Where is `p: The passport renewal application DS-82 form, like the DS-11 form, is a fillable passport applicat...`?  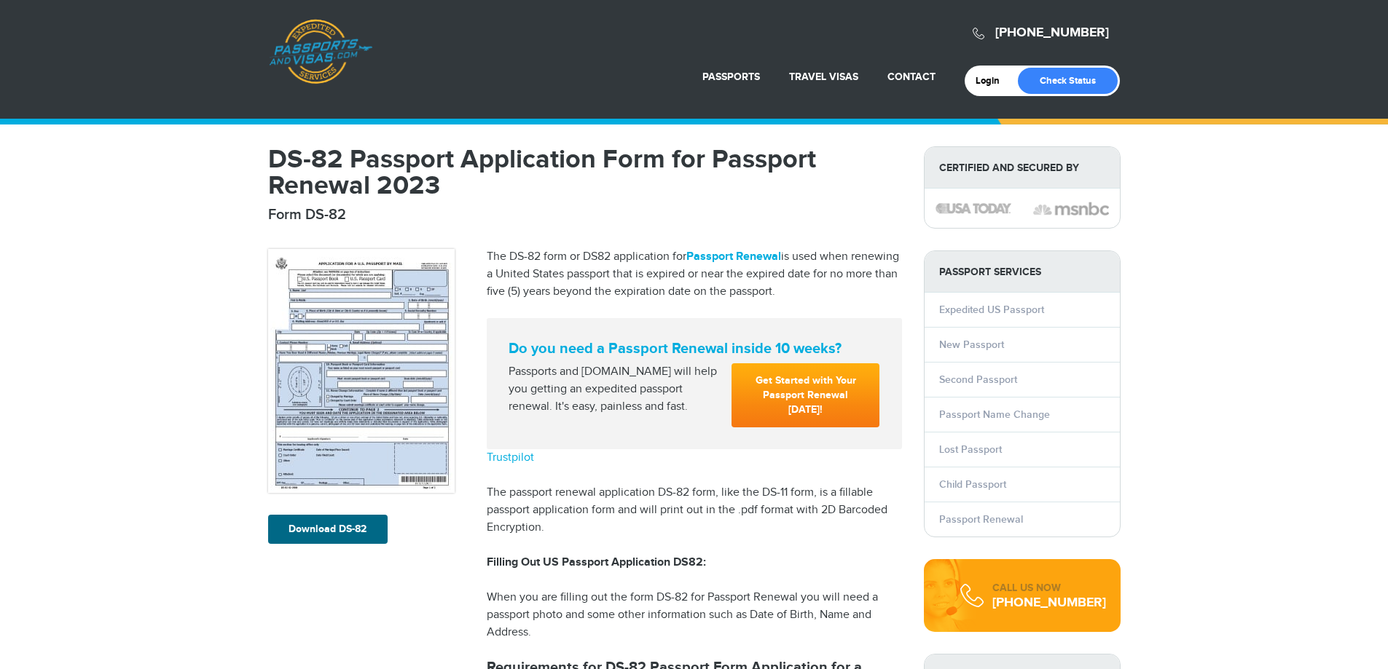 p: The passport renewal application DS-82 form, like the DS-11 form, is a fillable passport applicat... is located at coordinates (694, 511).